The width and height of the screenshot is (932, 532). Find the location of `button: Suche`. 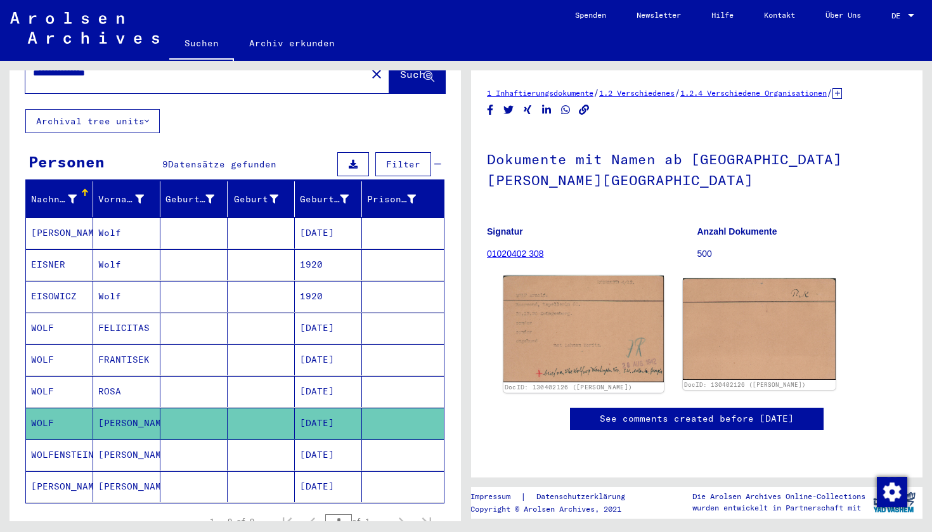

button: Suche is located at coordinates (417, 74).